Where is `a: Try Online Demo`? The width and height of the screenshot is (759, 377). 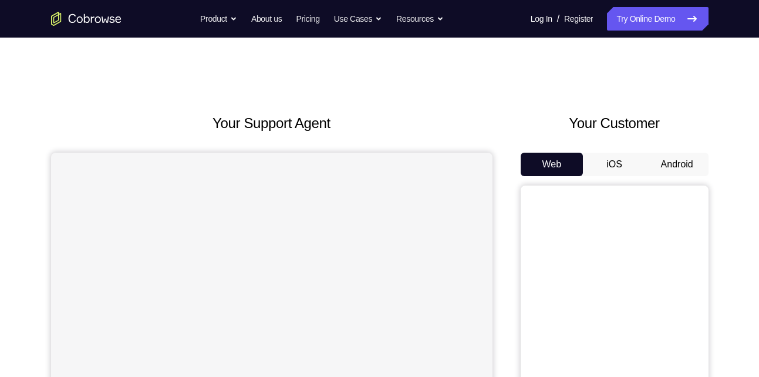 a: Try Online Demo is located at coordinates (658, 19).